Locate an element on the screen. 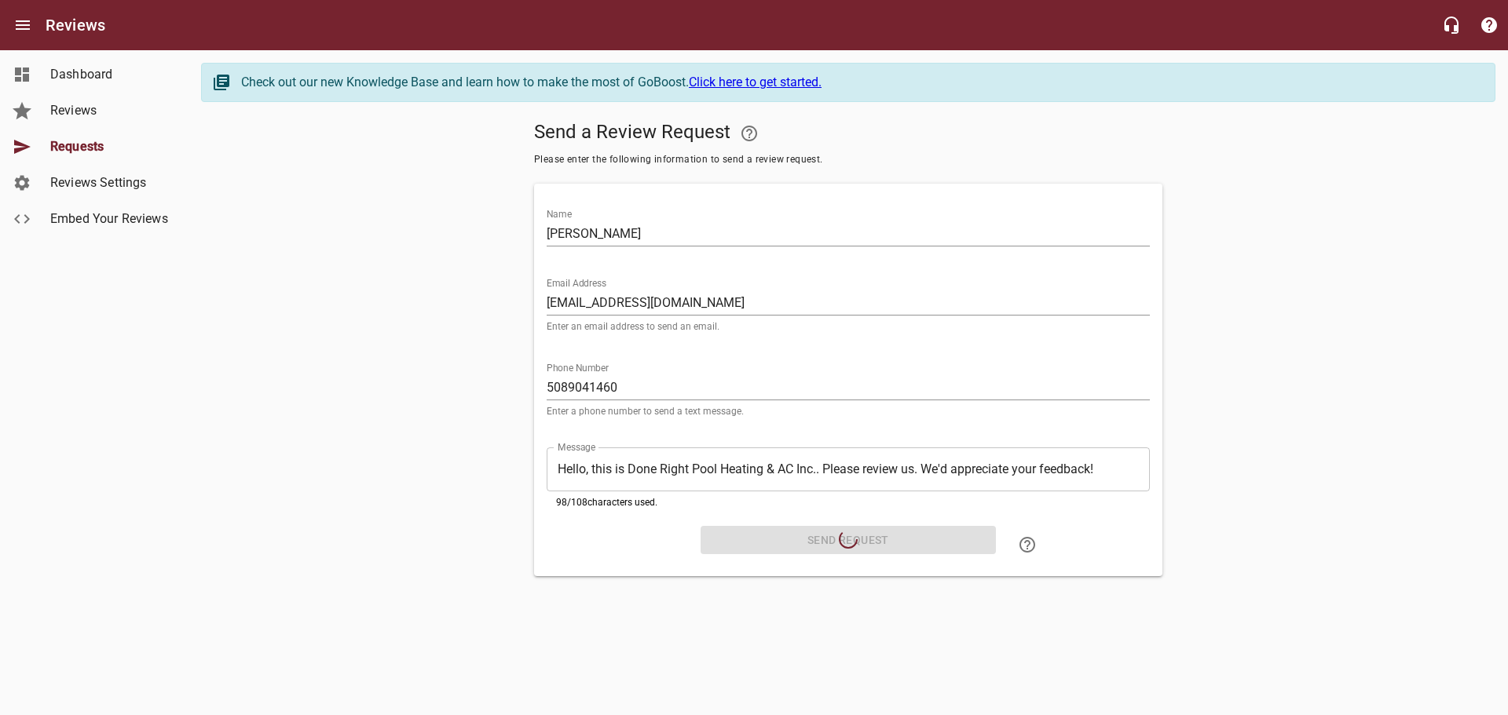 The image size is (1508, 715). a: Learn how to "Send a Review Request" is located at coordinates (1027, 545).